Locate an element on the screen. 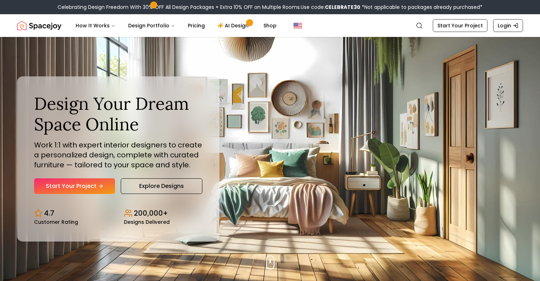  p: Work 1:1 with expert interior designers to create a personalized design, complete with curated fu... is located at coordinates (118, 155).